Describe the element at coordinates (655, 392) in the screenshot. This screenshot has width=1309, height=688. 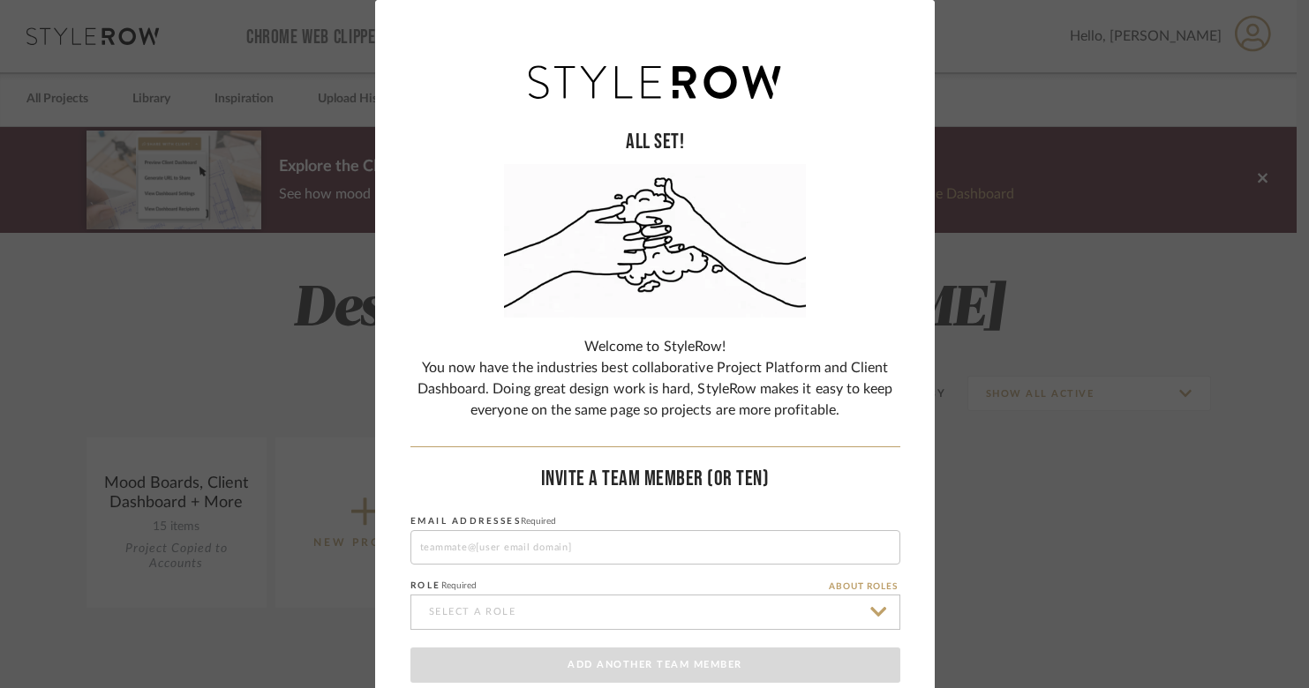
I see `div: Welcome to StyleRow! You now have the industries best collaborative Project Platform and Client D...` at that location.